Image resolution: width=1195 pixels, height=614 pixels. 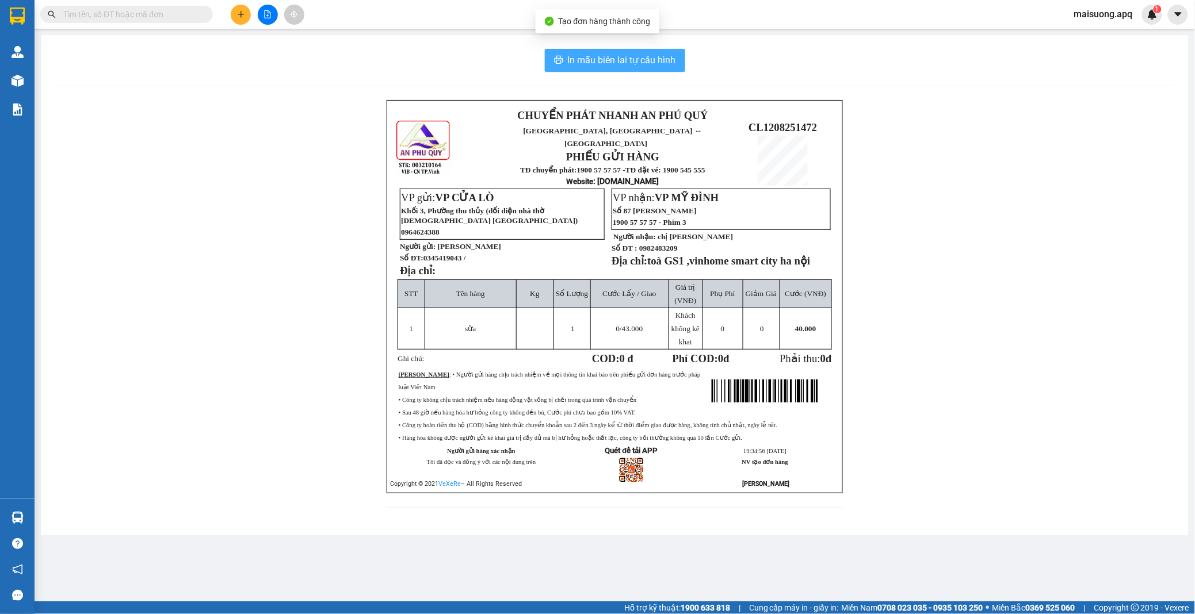 I want to click on strong: Người gửi hàng xác nhận, so click(x=481, y=451).